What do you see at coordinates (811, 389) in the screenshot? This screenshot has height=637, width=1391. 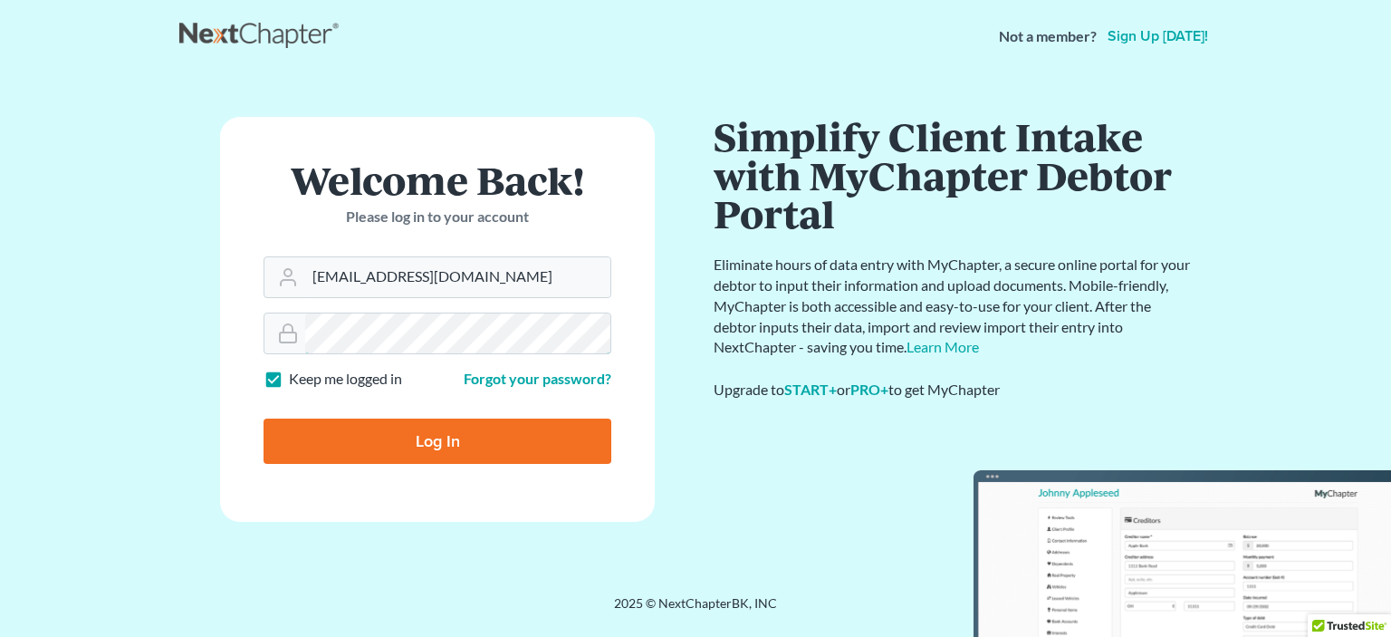 I see `a: START+` at bounding box center [811, 389].